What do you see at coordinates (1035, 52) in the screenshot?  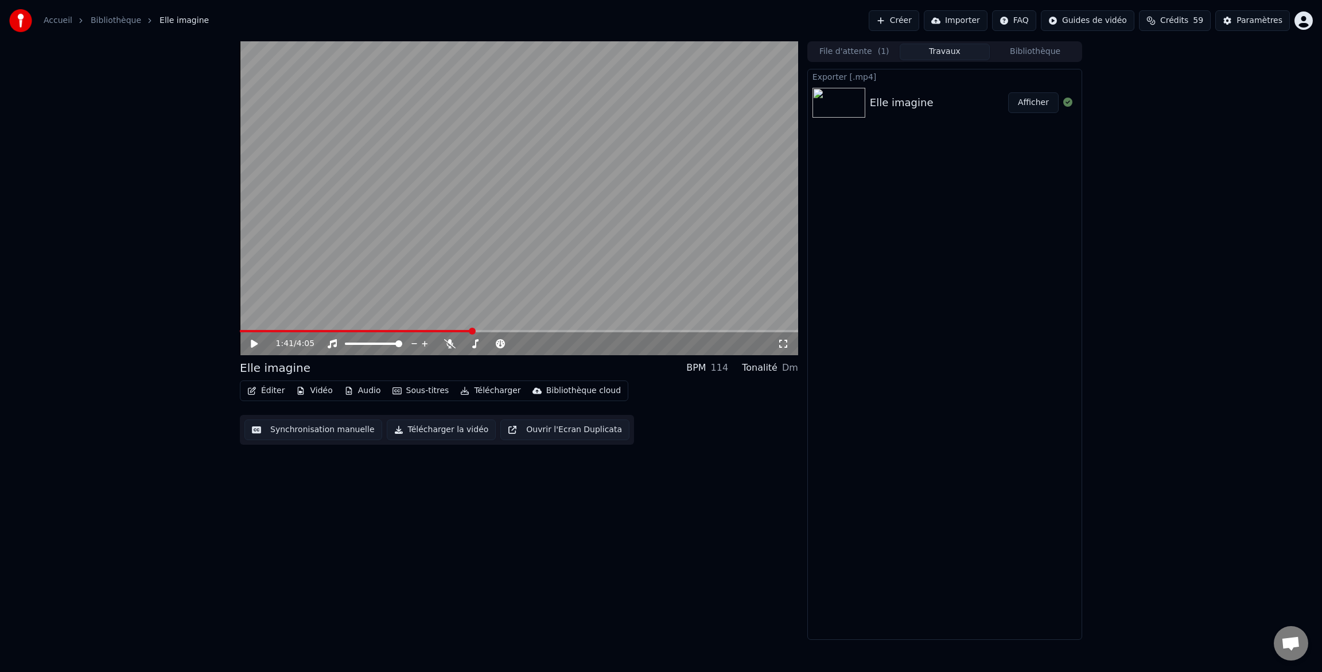 I see `button: Bibliothèque` at bounding box center [1035, 52].